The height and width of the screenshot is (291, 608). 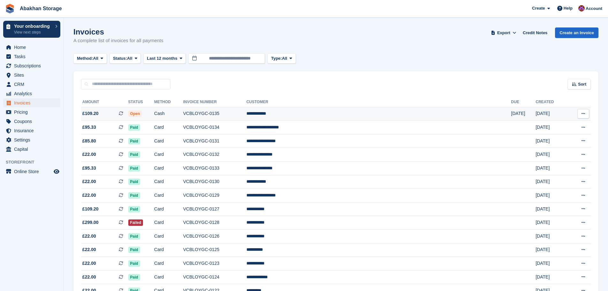 What do you see at coordinates (33, 149) in the screenshot?
I see `span: Capital` at bounding box center [33, 149].